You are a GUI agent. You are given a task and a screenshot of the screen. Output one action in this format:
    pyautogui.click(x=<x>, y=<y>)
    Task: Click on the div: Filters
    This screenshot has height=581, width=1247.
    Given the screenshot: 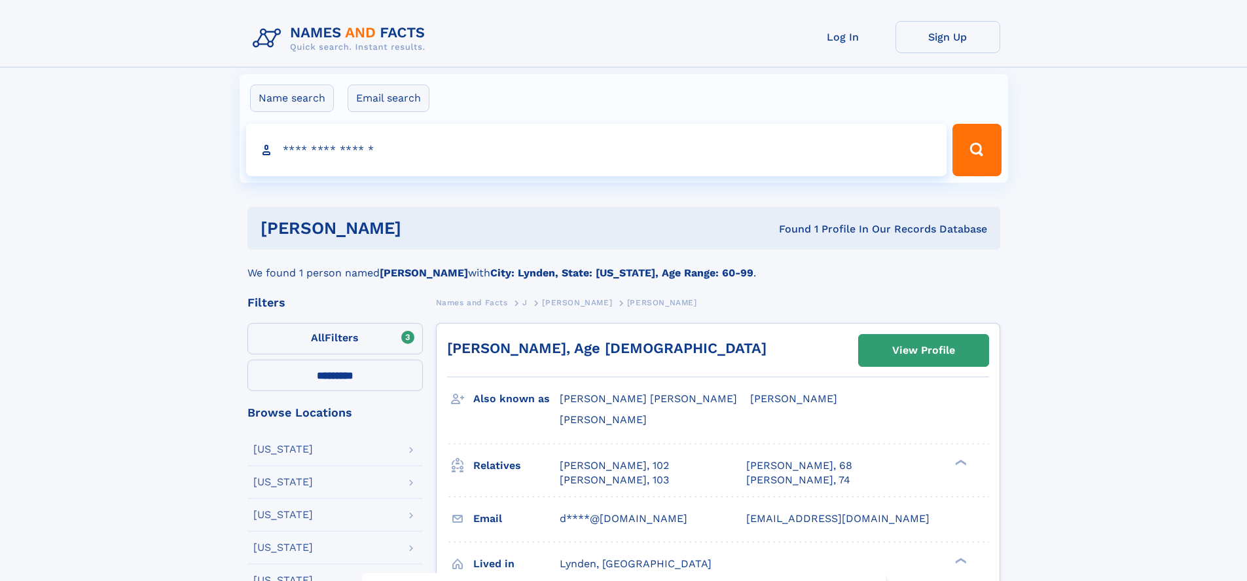 What is the action you would take?
    pyautogui.click(x=335, y=302)
    